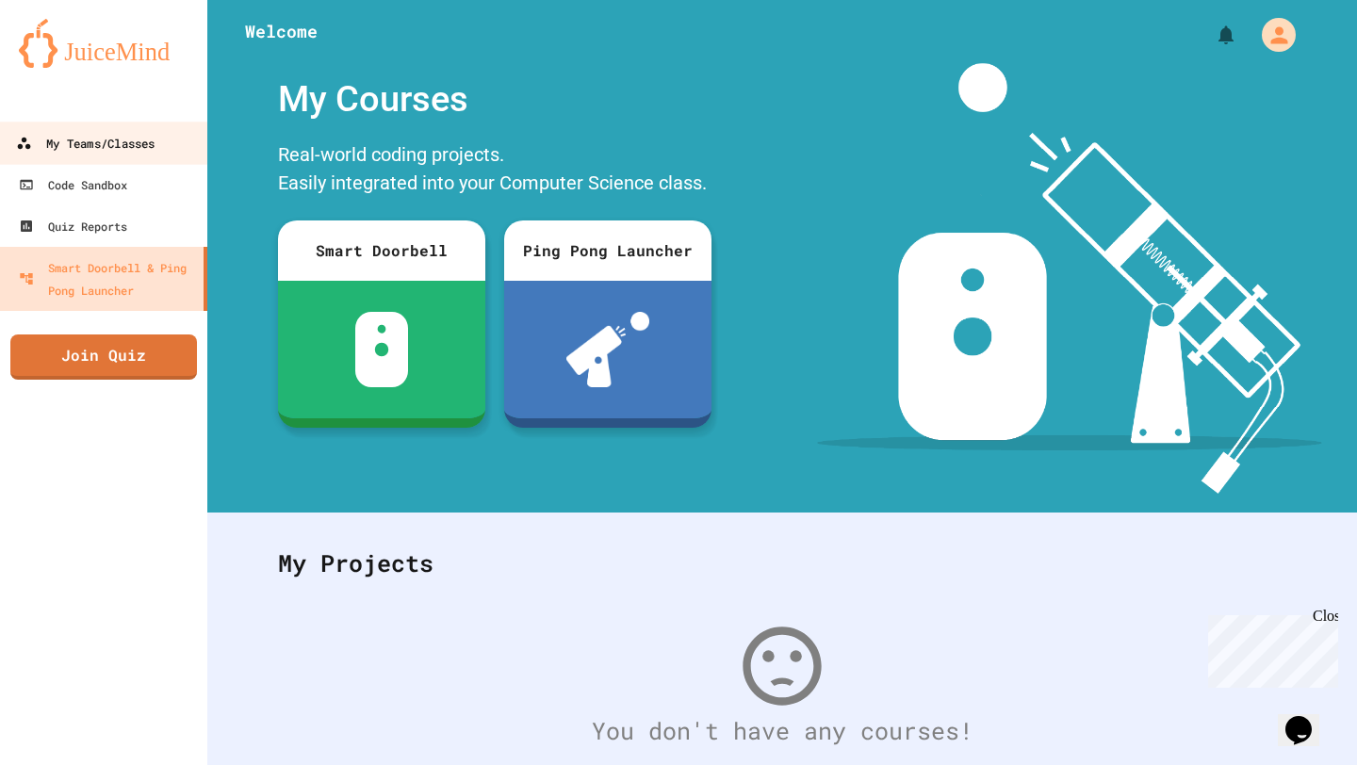 The image size is (1357, 765). What do you see at coordinates (73, 226) in the screenshot?
I see `div: Quiz Reports` at bounding box center [73, 226].